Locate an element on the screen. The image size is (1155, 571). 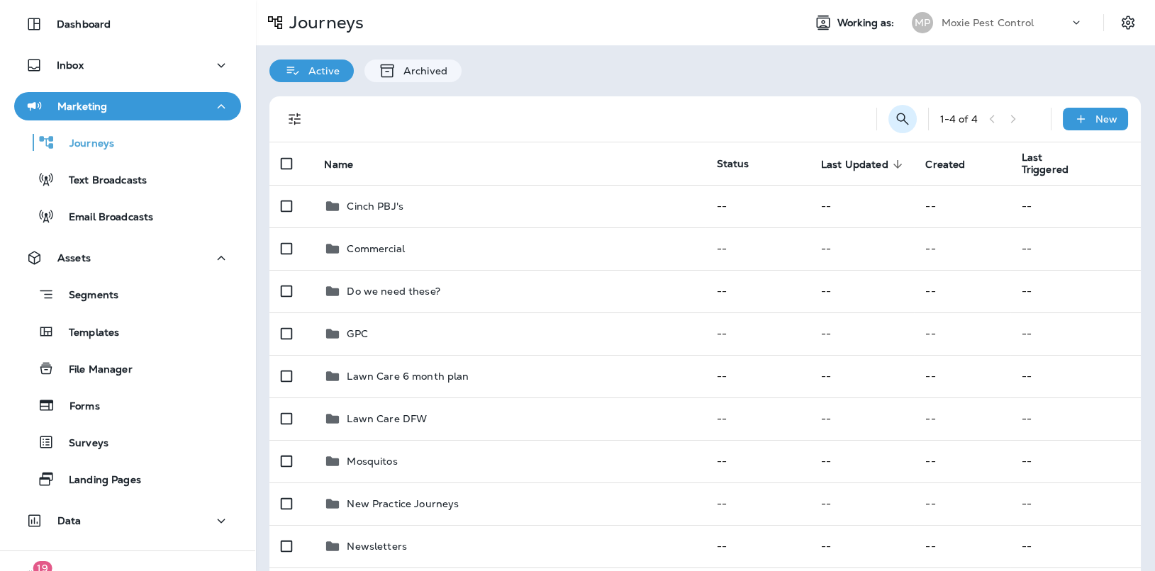
p: Forms is located at coordinates (77, 407).